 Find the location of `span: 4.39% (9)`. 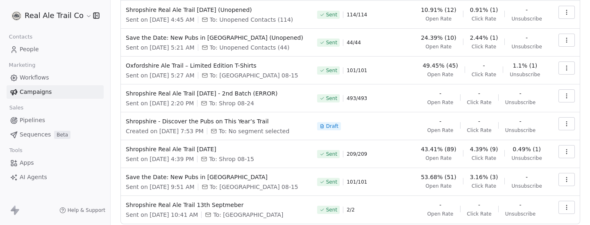

span: 4.39% (9) is located at coordinates (484, 149).